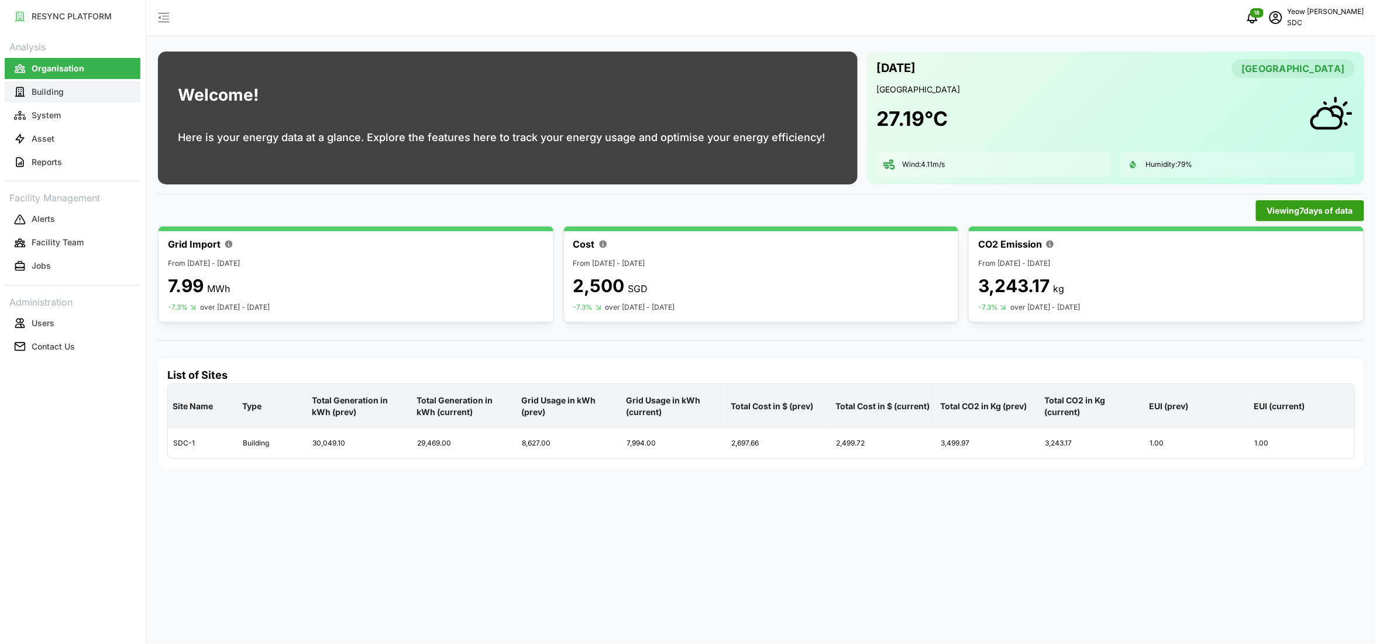 The height and width of the screenshot is (644, 1376). Describe the element at coordinates (73, 68) in the screenshot. I see `button: Organisation` at that location.